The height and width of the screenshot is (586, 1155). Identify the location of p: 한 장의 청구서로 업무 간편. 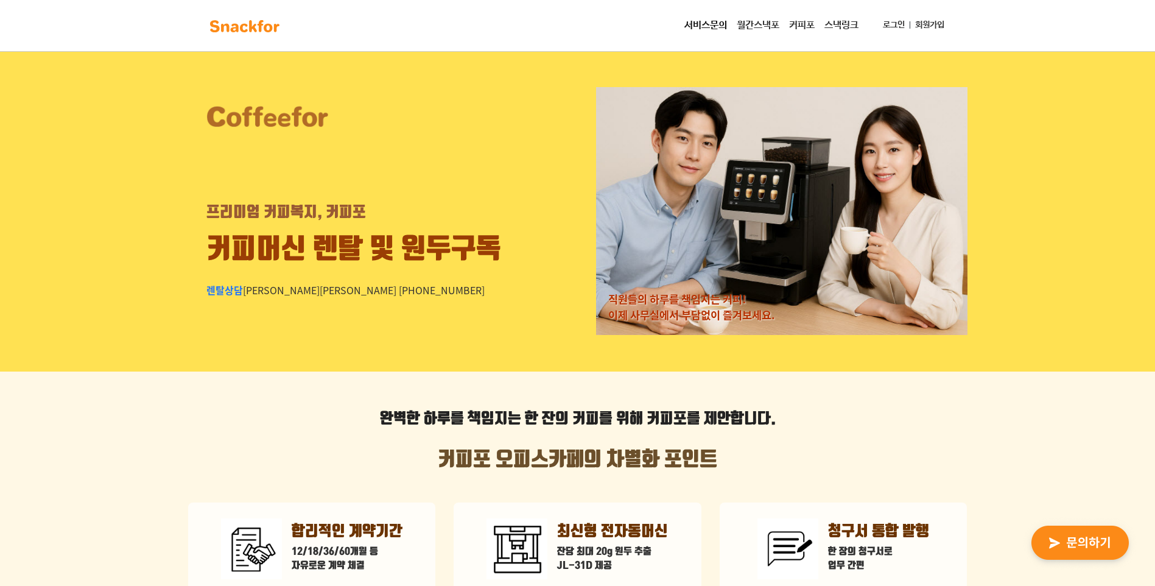
(879, 559).